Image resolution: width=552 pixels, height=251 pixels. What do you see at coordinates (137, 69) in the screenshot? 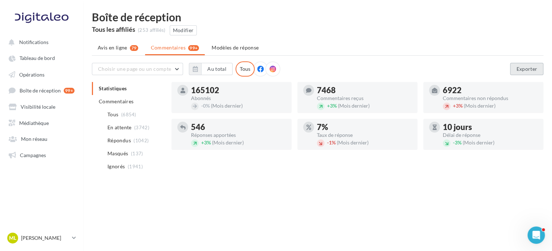
I see `button: Choisir une page ou un compte` at bounding box center [137, 69].